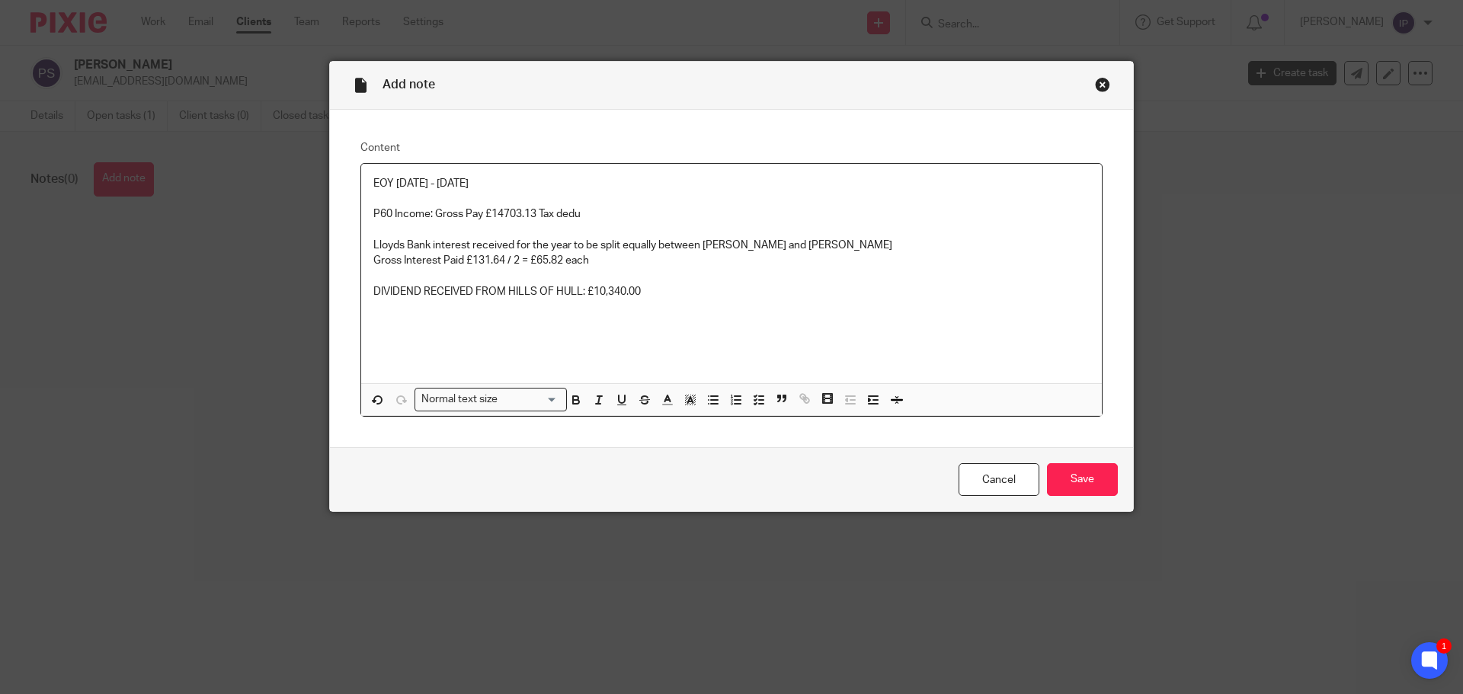  Describe the element at coordinates (459, 399) in the screenshot. I see `span: Normal text size` at that location.